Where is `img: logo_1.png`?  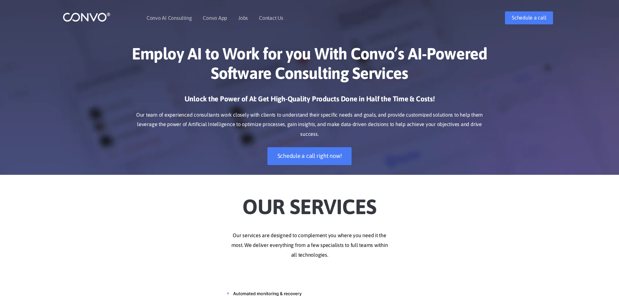
img: logo_1.png is located at coordinates (86, 17).